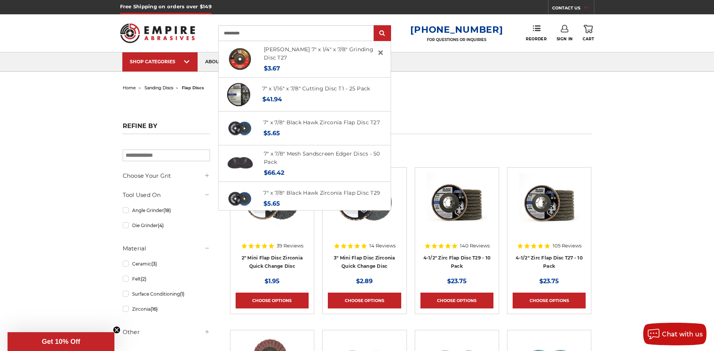 This screenshot has height=351, width=714. What do you see at coordinates (316, 88) in the screenshot?
I see `a: 7" x 1/16" x 7/8" Cutting Disc T1 - 25 Pack` at bounding box center [316, 88].